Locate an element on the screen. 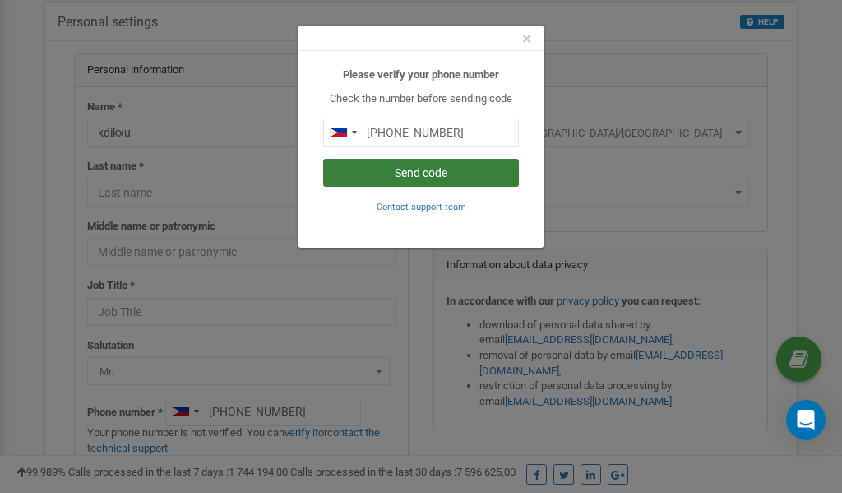 The height and width of the screenshot is (493, 842). a: Contact support team is located at coordinates (421, 206).